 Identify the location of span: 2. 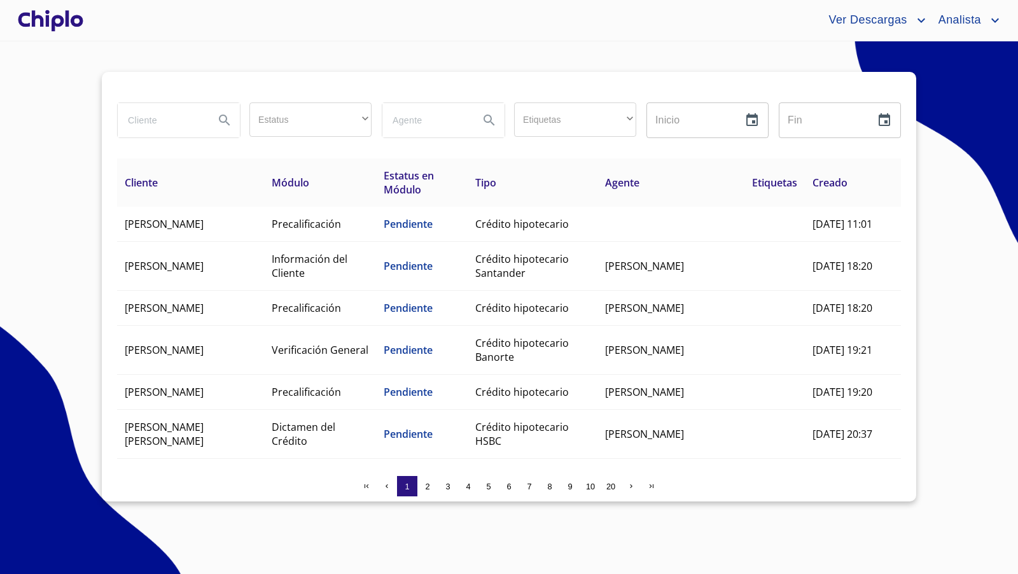
(427, 486).